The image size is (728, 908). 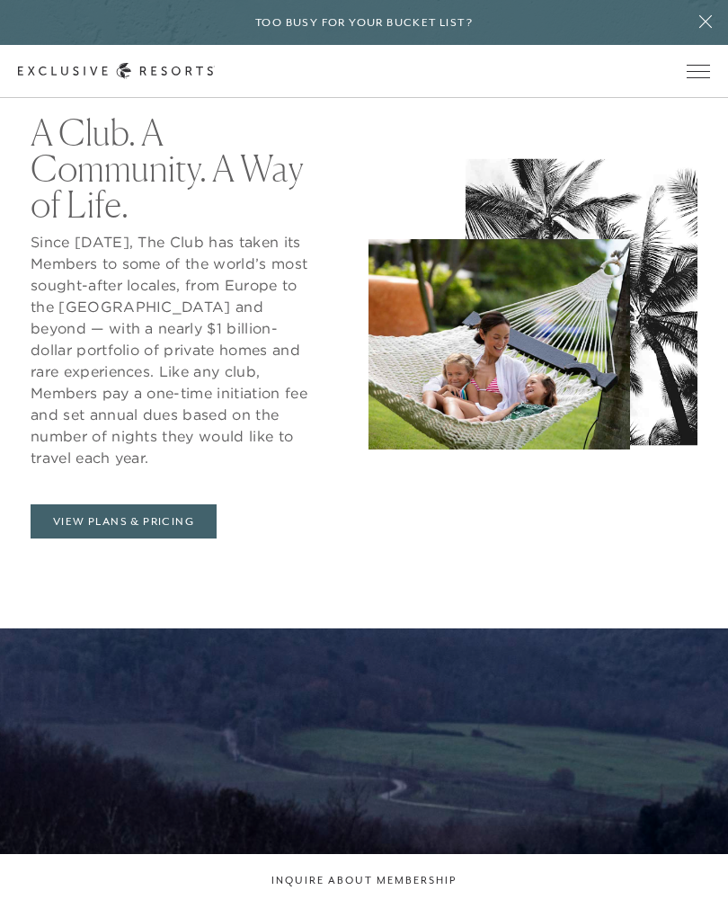 What do you see at coordinates (698, 71) in the screenshot?
I see `button: Open navigation` at bounding box center [698, 71].